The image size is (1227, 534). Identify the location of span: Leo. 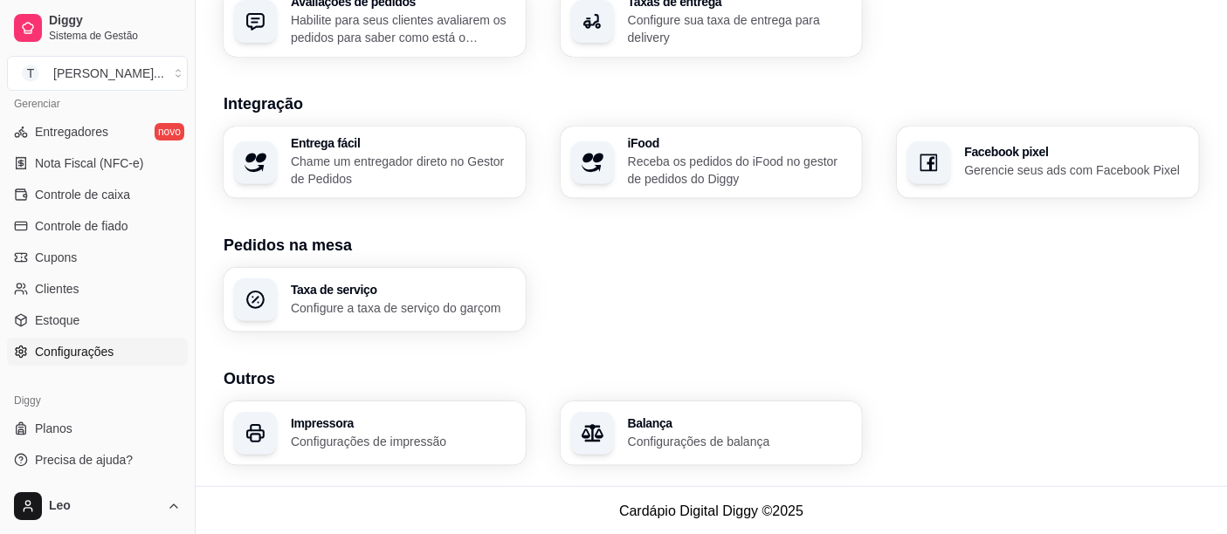
(104, 506).